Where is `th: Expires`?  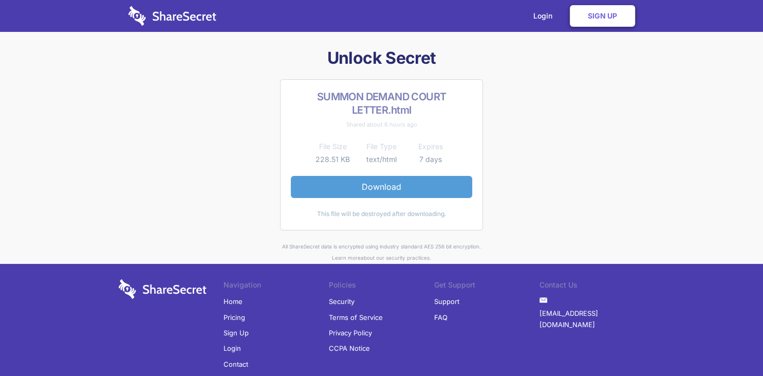 th: Expires is located at coordinates (430, 147).